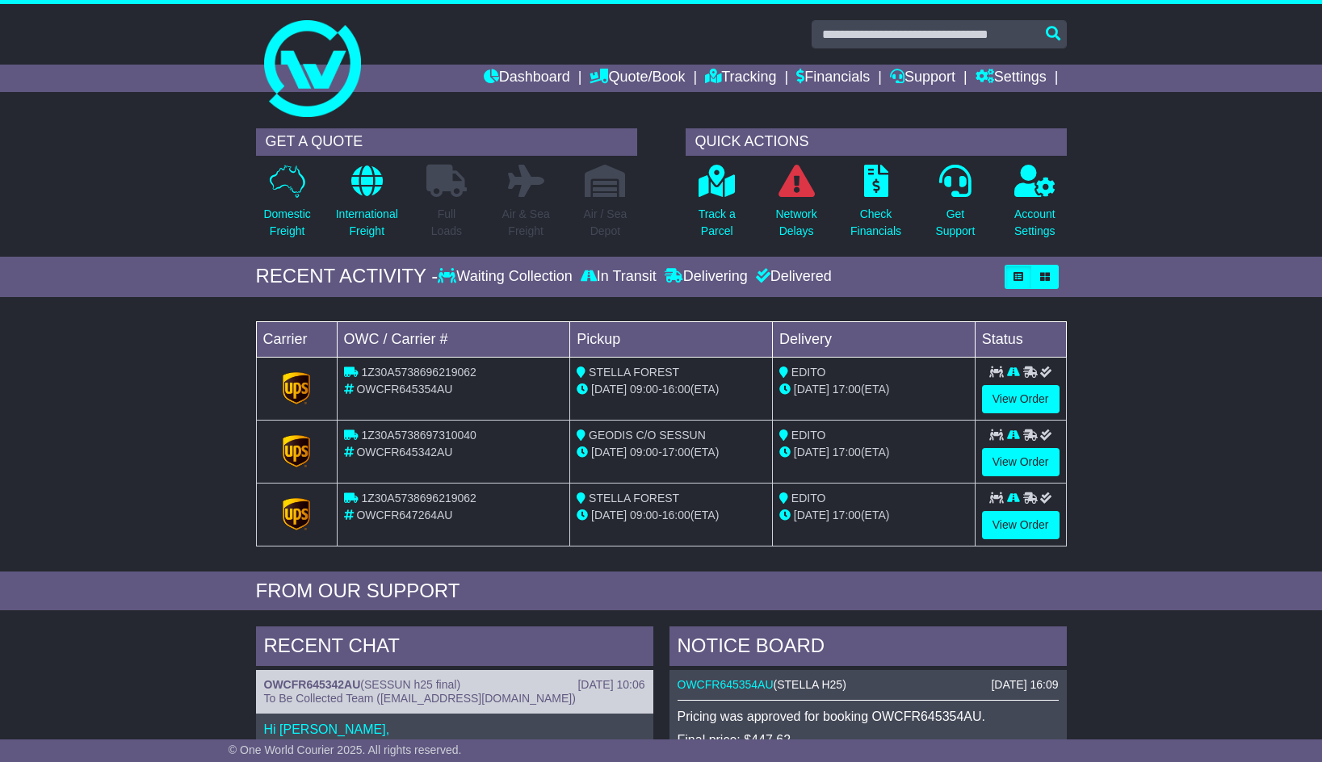  What do you see at coordinates (447, 223) in the screenshot?
I see `p: Full Loads` at bounding box center [447, 223].